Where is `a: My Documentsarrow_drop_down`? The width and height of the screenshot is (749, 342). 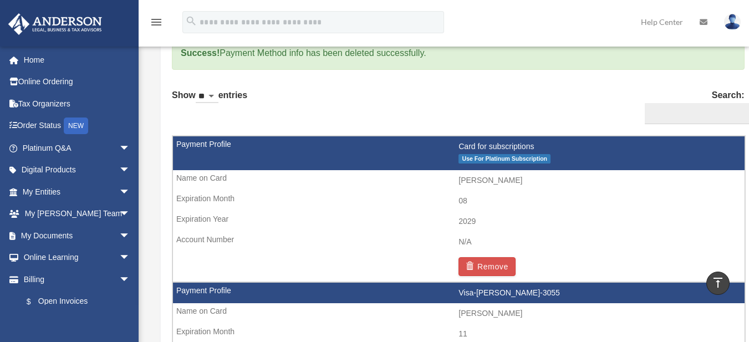
a: My Documentsarrow_drop_down is located at coordinates (77, 236).